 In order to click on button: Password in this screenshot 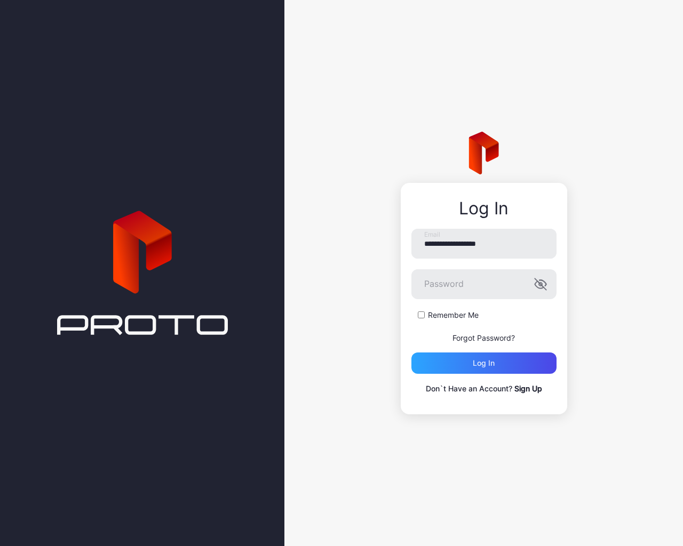, I will do `click(540, 284)`.